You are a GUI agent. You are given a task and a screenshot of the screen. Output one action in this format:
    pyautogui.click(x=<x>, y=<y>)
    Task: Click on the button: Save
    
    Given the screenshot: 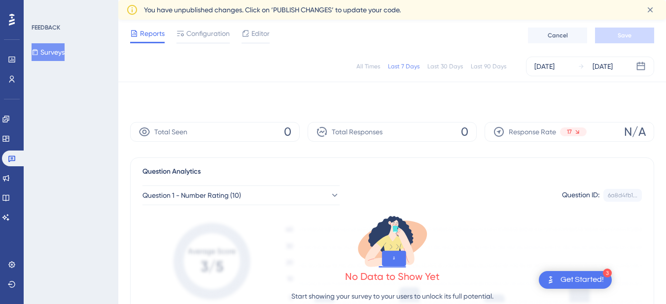 What is the action you would take?
    pyautogui.click(x=624, y=35)
    